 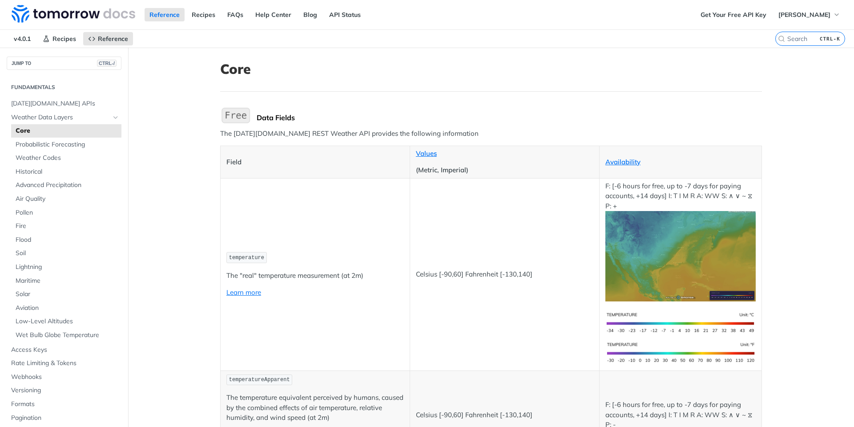 What do you see at coordinates (66, 253) in the screenshot?
I see `a: Soil` at bounding box center [66, 253].